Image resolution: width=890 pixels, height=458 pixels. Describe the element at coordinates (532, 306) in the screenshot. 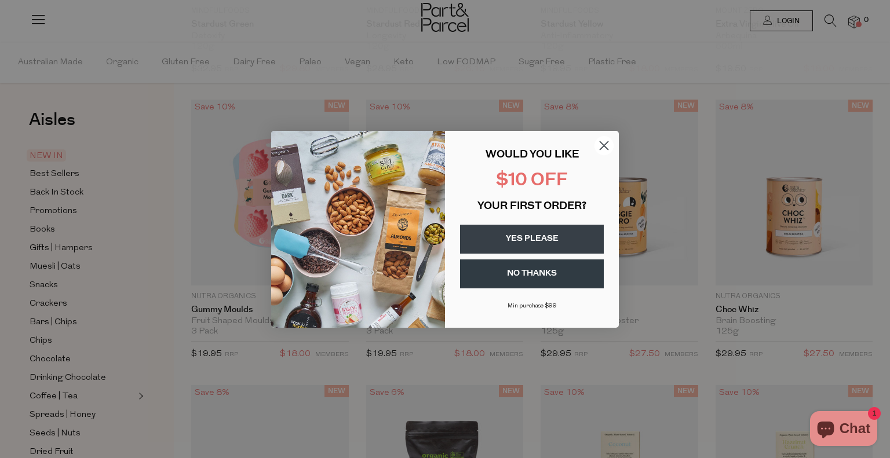

I see `span: Min purchase $99` at that location.